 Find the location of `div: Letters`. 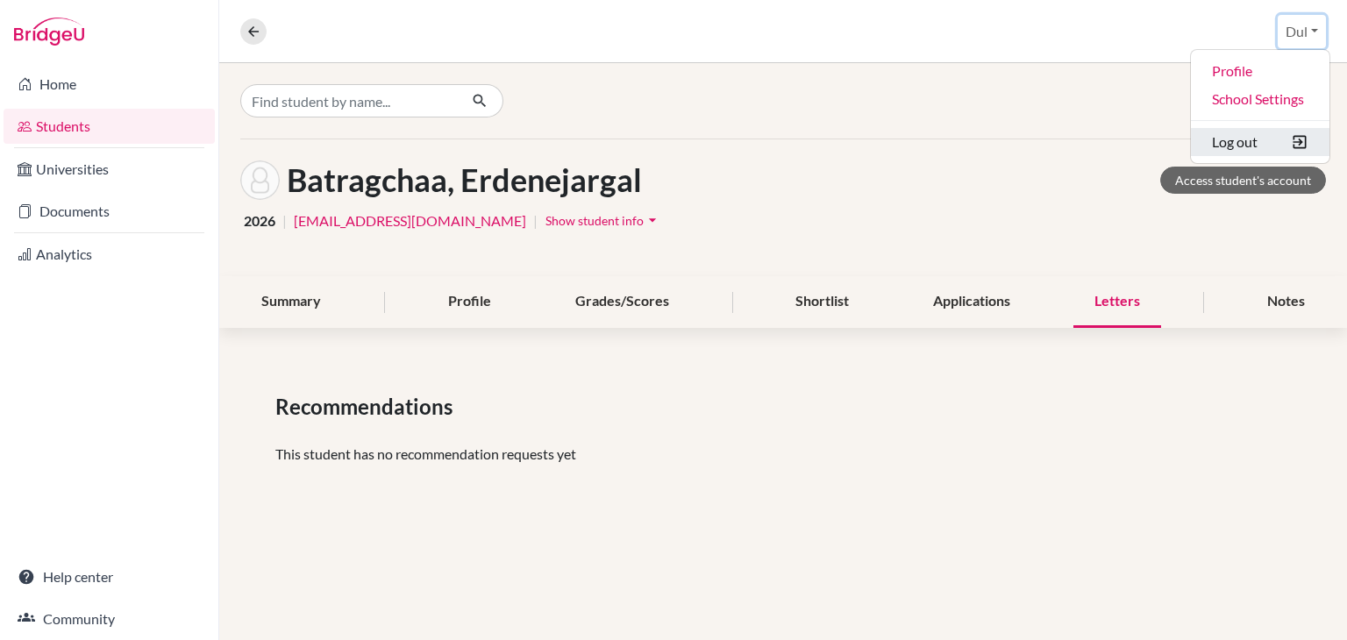

div: Letters is located at coordinates (1117, 302).